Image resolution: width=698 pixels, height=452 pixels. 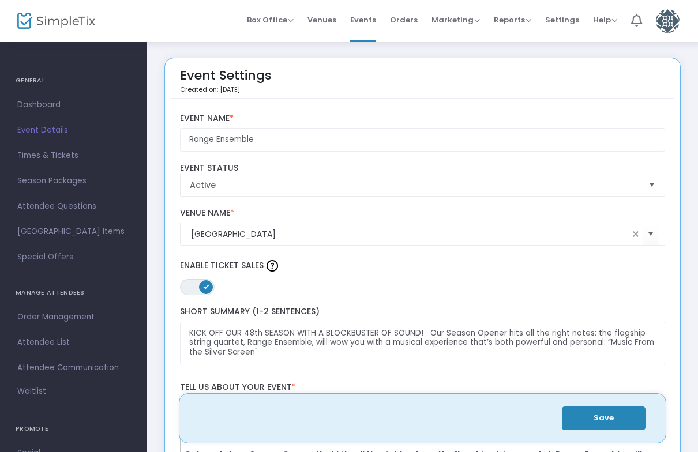 I want to click on span: Waitlist, so click(x=32, y=392).